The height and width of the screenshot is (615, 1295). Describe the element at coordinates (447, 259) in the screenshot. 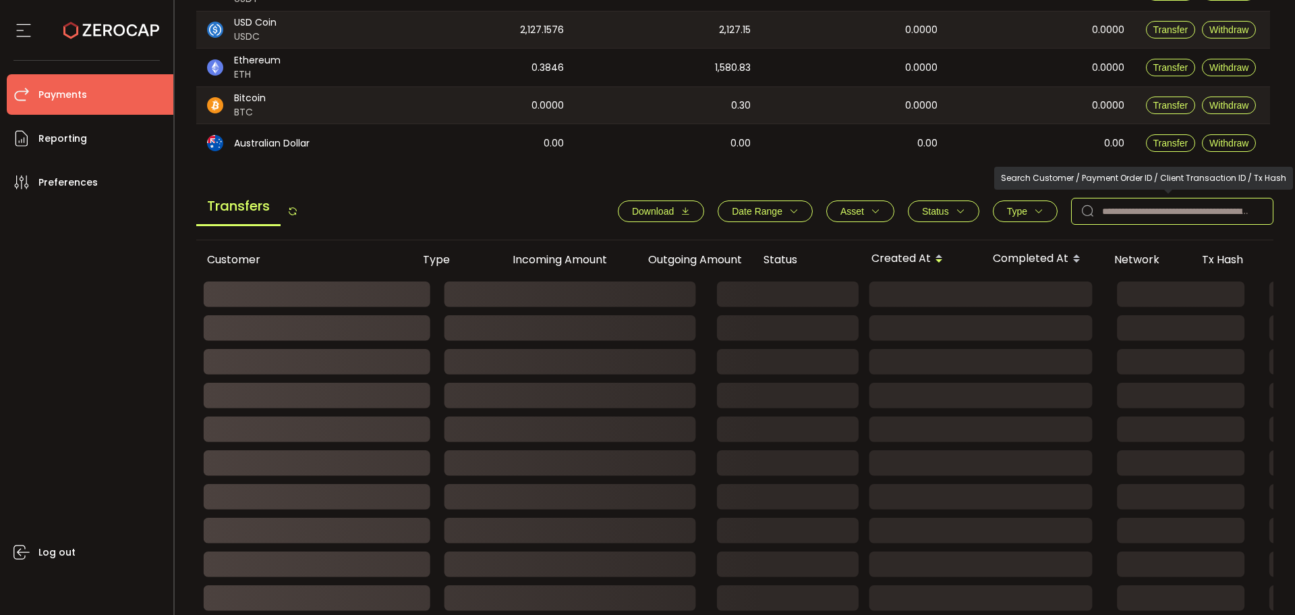

I see `div: Type` at that location.